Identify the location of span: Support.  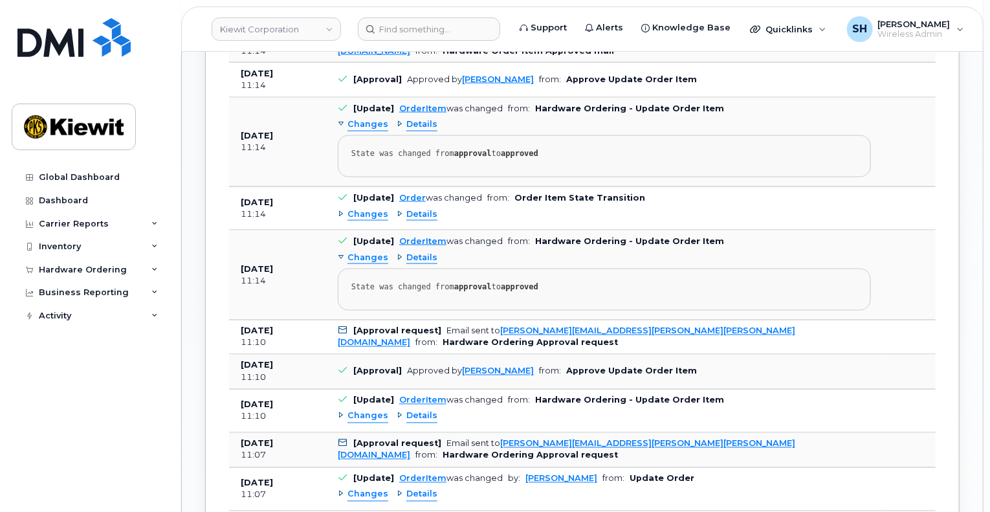
(549, 28).